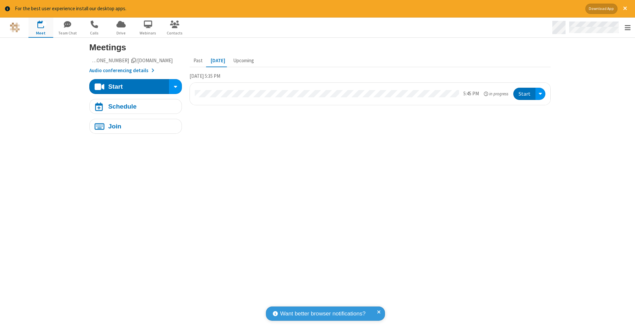 The height and width of the screenshot is (332, 635). Describe the element at coordinates (15, 27) in the screenshot. I see `img: QA Selenium DO NOT DELETE OR CHANGE` at that location.